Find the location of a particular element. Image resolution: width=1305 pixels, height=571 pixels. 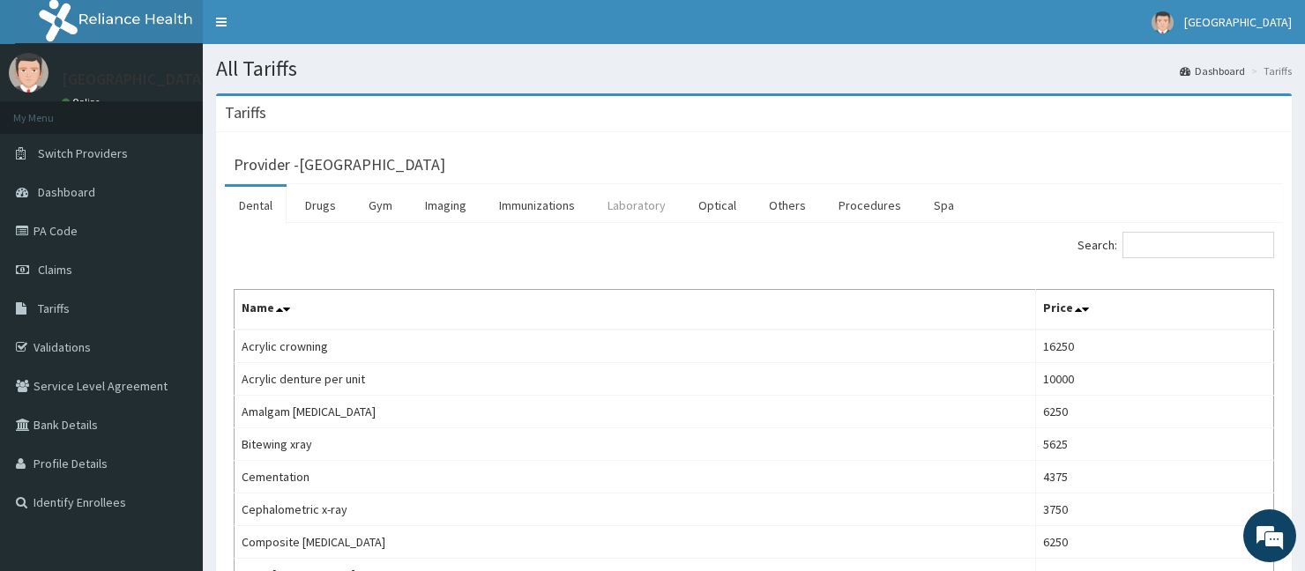

td: 16250 is located at coordinates (1155, 347).